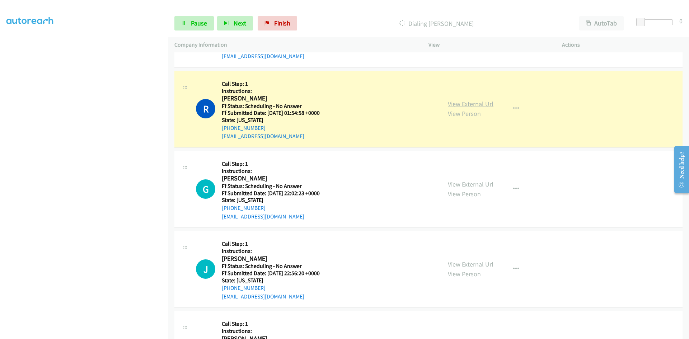 The width and height of the screenshot is (689, 339). What do you see at coordinates (240, 23) in the screenshot?
I see `span: Next` at bounding box center [240, 23].